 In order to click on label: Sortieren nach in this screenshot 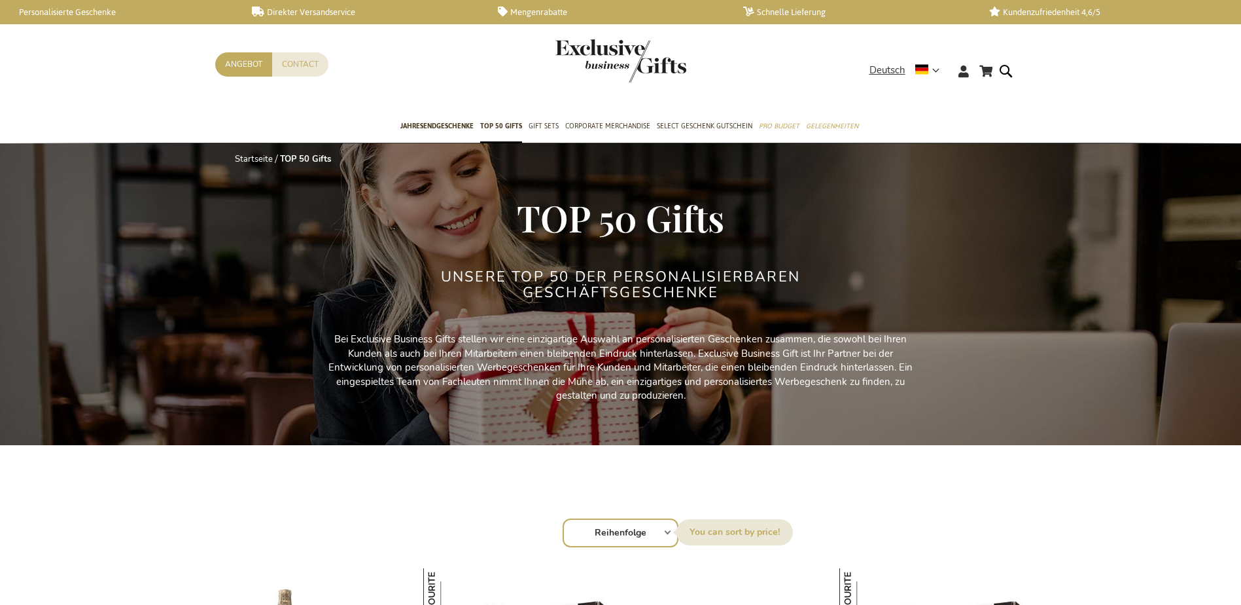, I will do `click(735, 532)`.